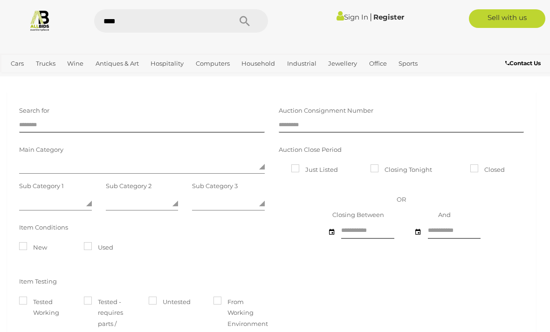  I want to click on label: Search for, so click(34, 110).